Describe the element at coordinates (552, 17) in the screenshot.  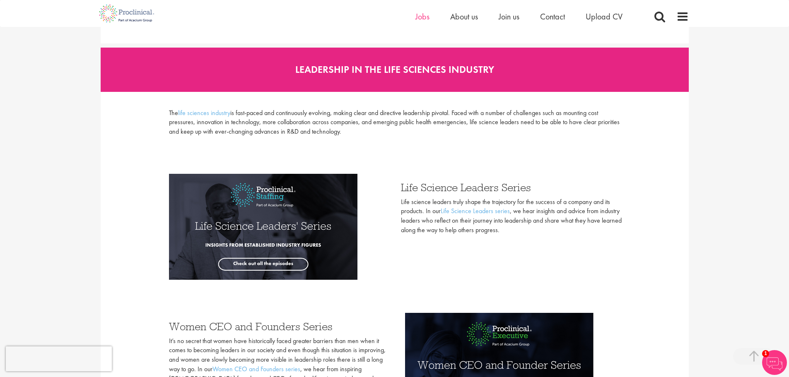
I see `span: Contact` at that location.